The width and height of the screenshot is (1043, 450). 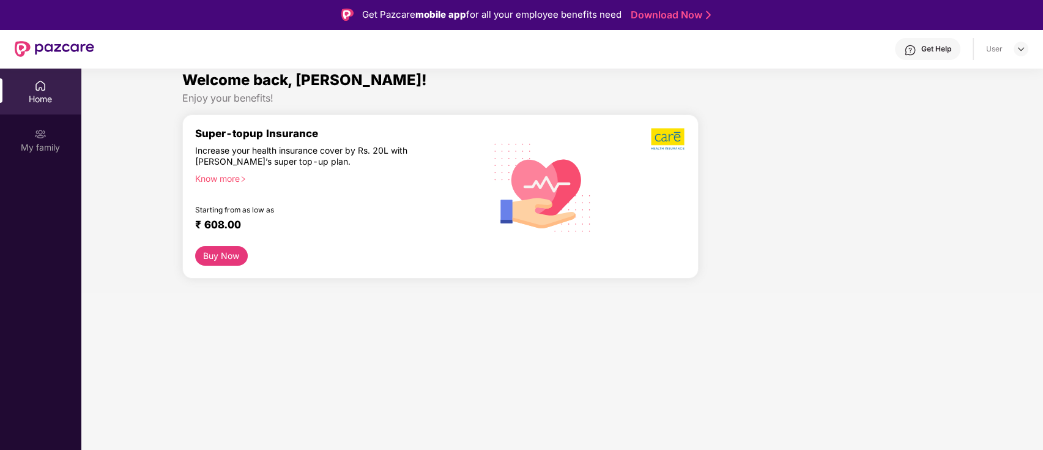 What do you see at coordinates (332, 226) in the screenshot?
I see `div: ₹ 608.00` at bounding box center [332, 226].